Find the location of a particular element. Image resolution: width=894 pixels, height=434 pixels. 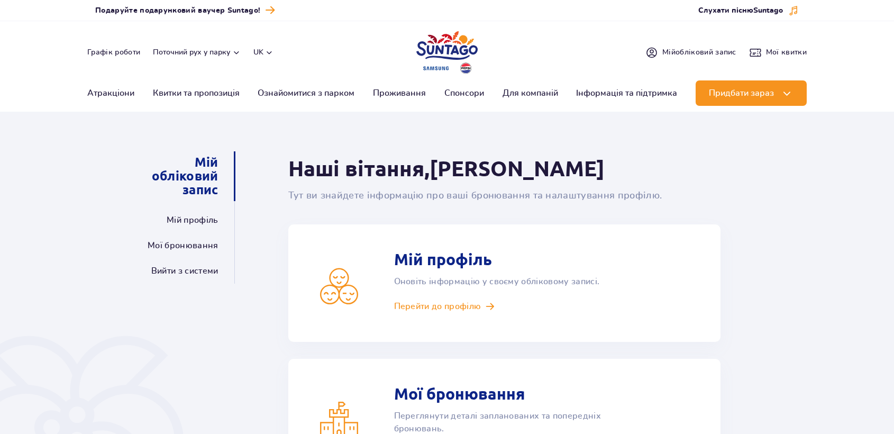

span: Мій обліковий запис is located at coordinates (699, 52).